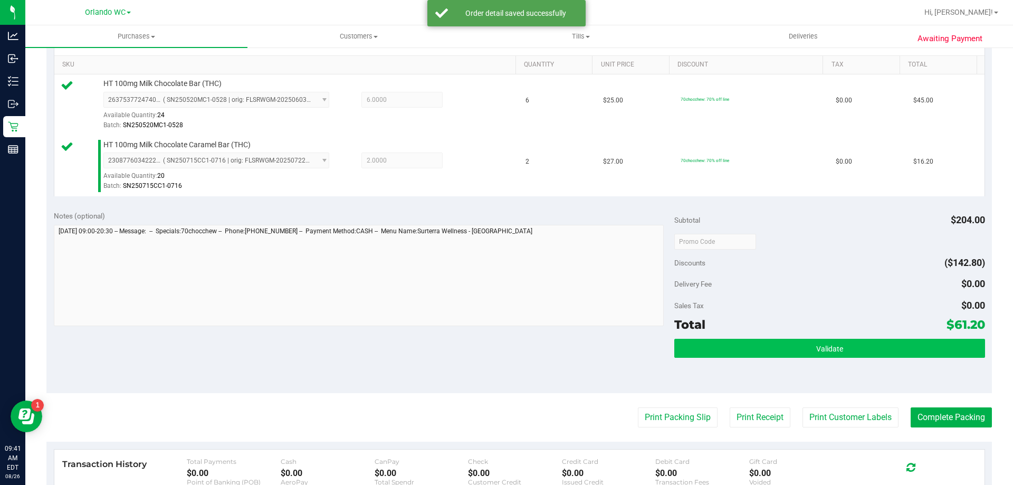 This screenshot has height=485, width=1013. Describe the element at coordinates (13, 36) in the screenshot. I see `inline-svg: Analytics` at that location.